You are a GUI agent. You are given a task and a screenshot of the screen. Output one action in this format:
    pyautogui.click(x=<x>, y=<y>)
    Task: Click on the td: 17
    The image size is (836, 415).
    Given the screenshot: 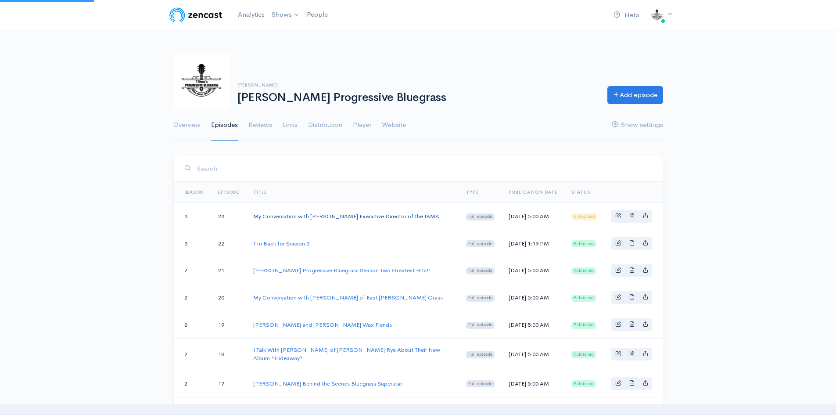 What is the action you would take?
    pyautogui.click(x=229, y=383)
    